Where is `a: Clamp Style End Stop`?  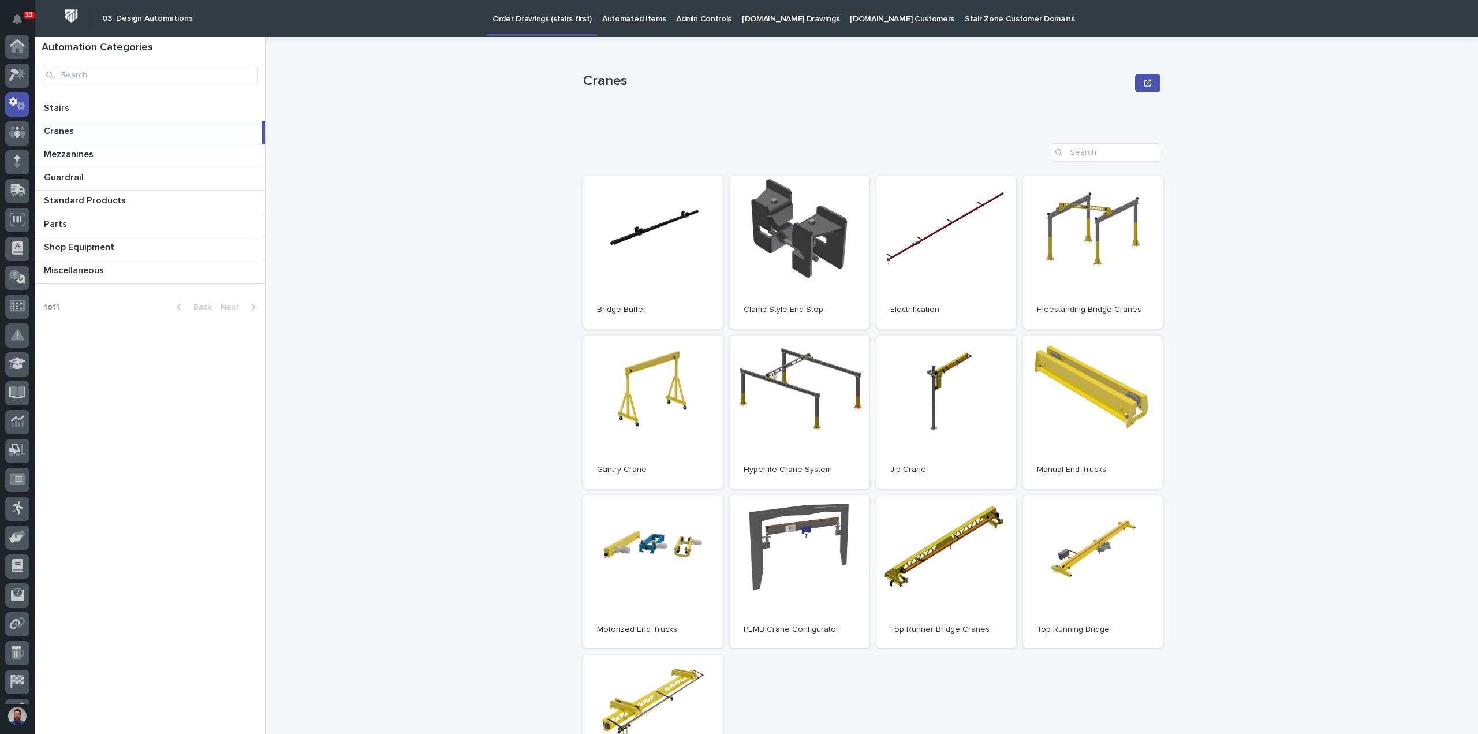 a: Clamp Style End Stop is located at coordinates (799, 252).